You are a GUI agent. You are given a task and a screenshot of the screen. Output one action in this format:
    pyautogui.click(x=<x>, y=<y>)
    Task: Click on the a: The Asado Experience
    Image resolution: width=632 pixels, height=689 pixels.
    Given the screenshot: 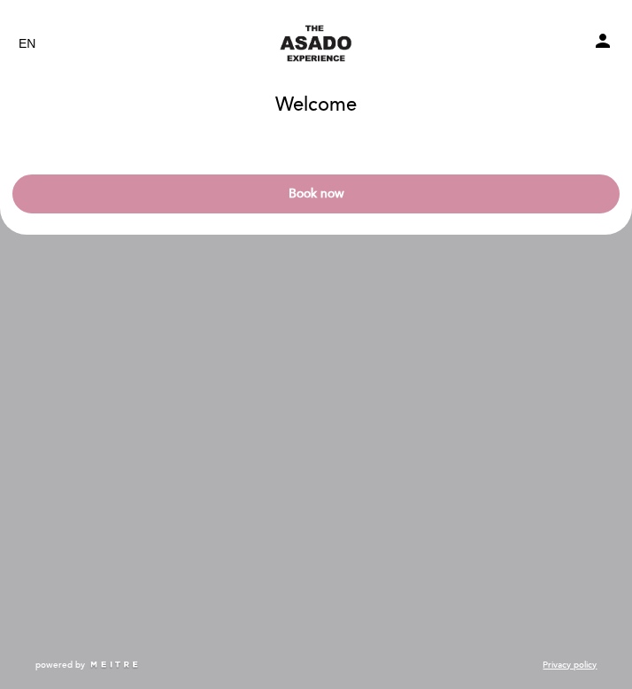 What is the action you would take?
    pyautogui.click(x=316, y=43)
    